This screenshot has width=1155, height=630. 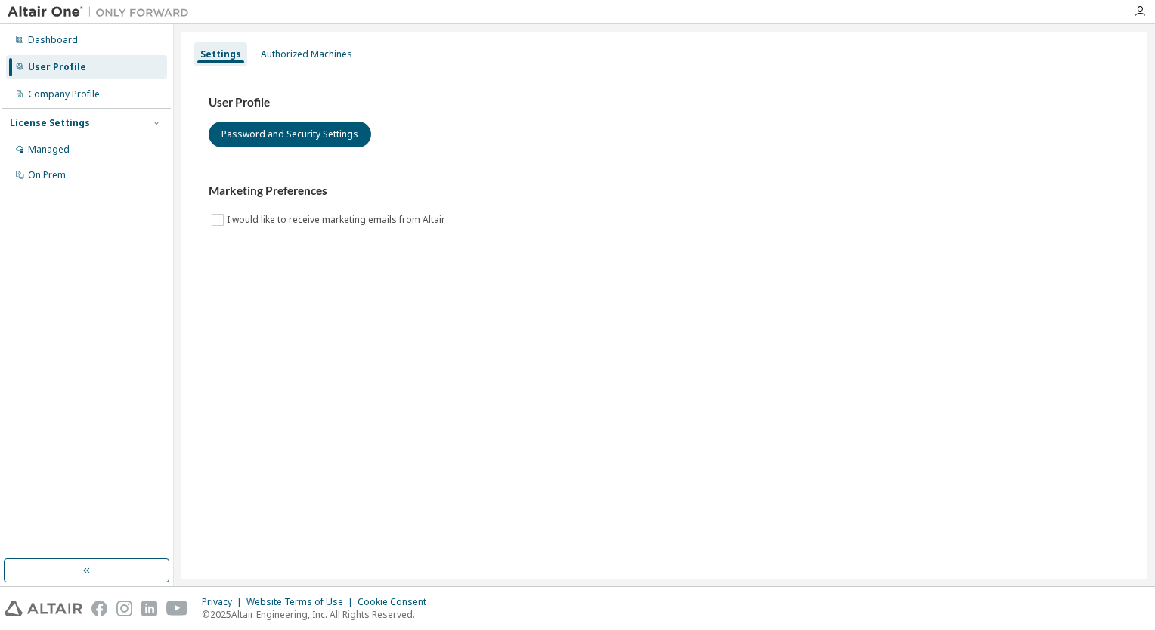 I want to click on img: youtube.svg, so click(x=177, y=608).